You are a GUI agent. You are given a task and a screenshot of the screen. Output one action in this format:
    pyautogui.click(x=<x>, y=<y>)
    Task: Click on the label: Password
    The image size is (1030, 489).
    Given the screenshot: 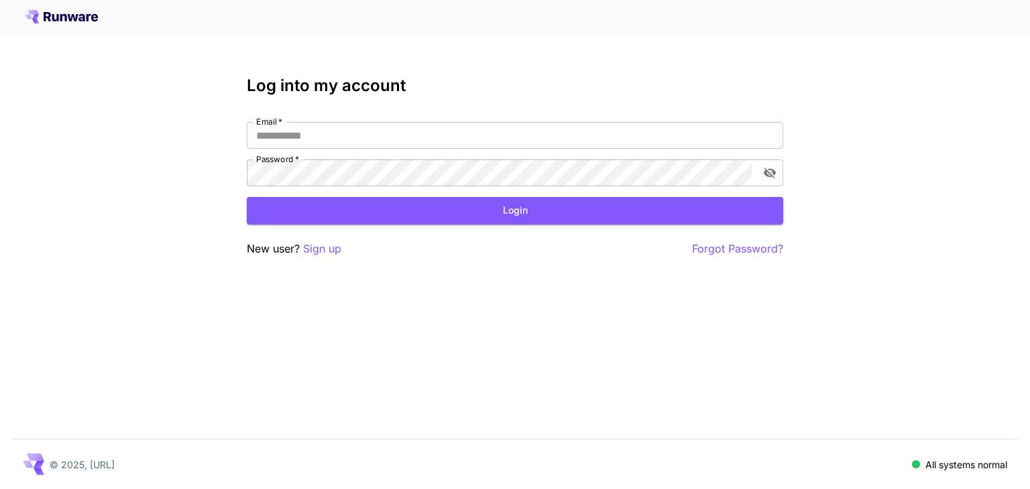 What is the action you would take?
    pyautogui.click(x=278, y=159)
    